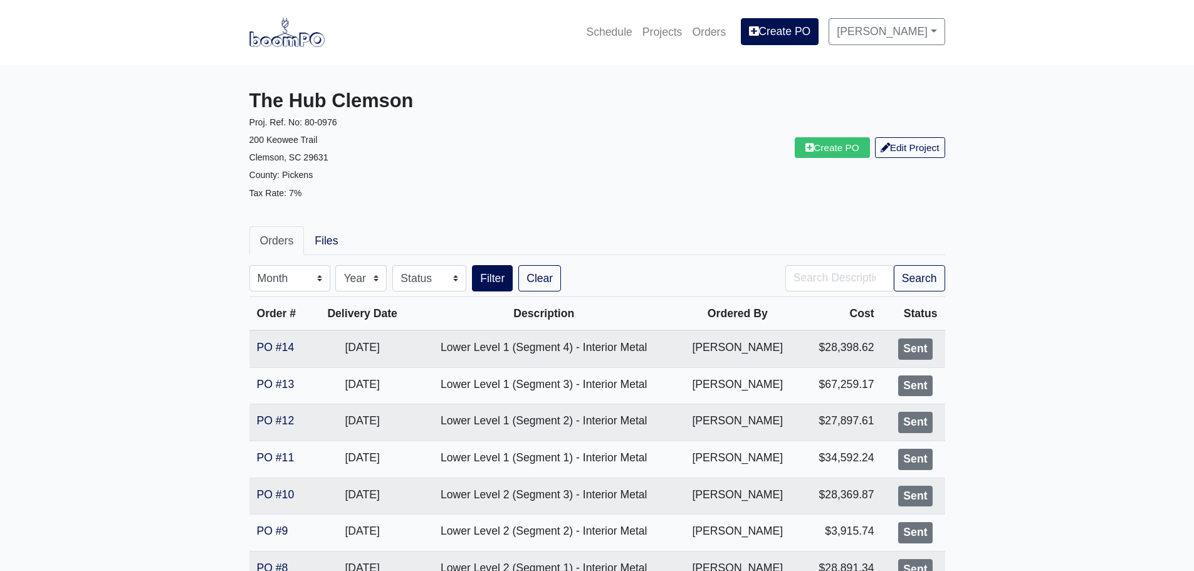  Describe the element at coordinates (283, 140) in the screenshot. I see `small: 200 Keowee Trail` at that location.